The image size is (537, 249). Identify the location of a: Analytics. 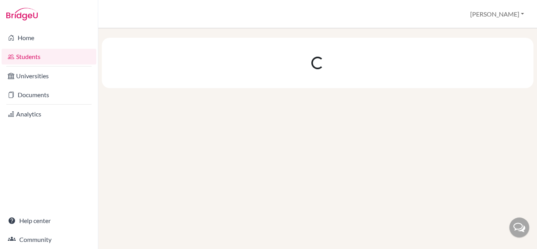
(49, 114).